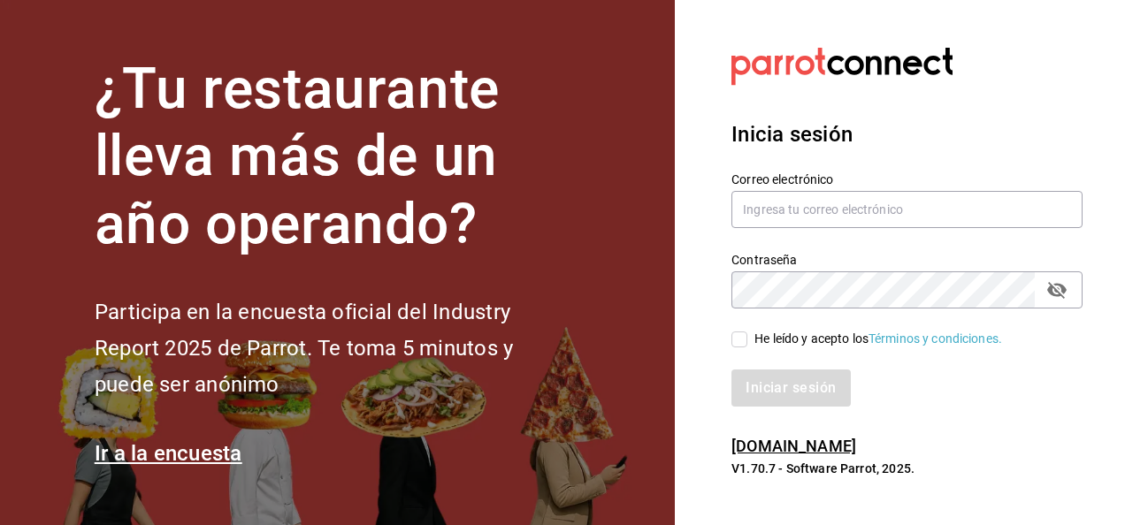  I want to click on label: Contraseña, so click(906, 259).